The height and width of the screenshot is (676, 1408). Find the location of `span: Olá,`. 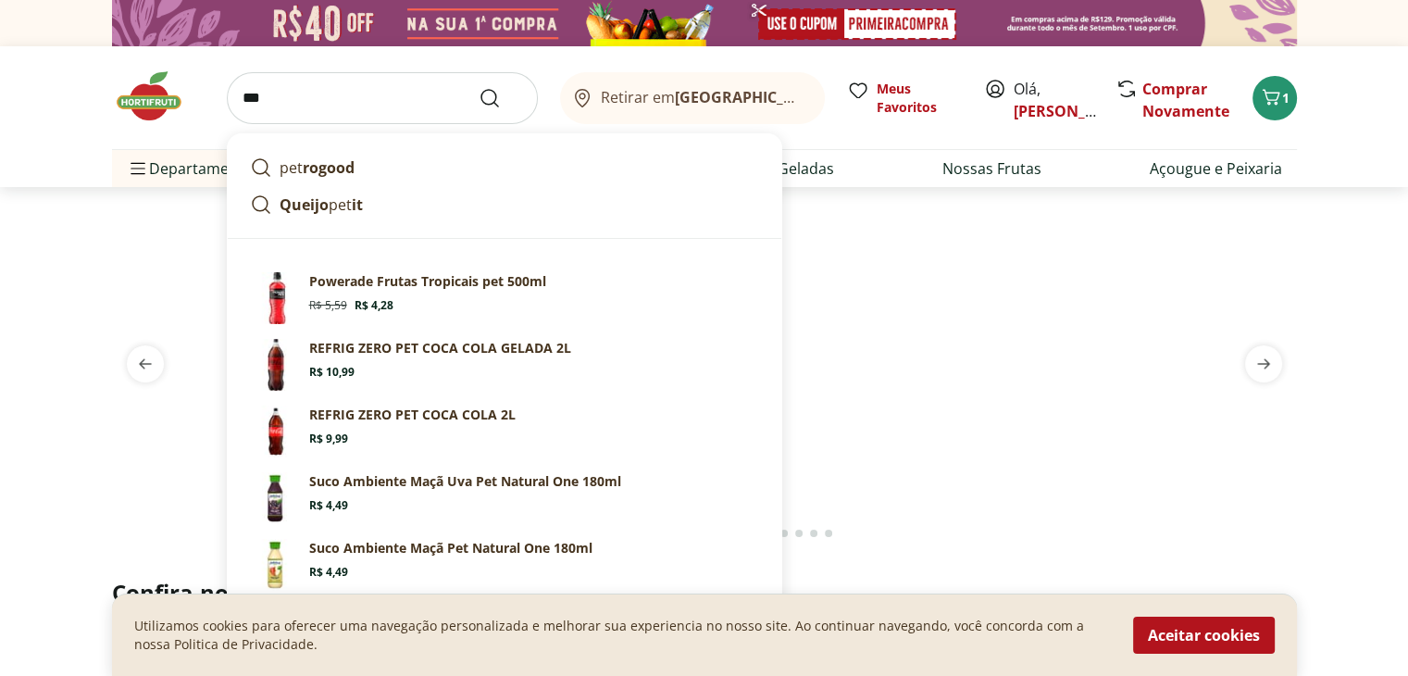

span: Olá, is located at coordinates (1054, 100).